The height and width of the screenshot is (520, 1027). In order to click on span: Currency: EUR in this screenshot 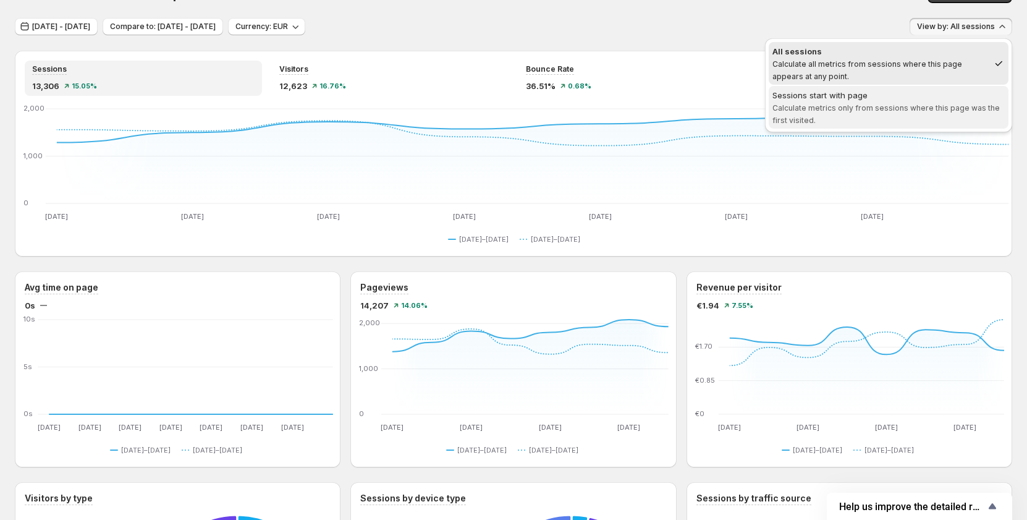, I will do `click(261, 27)`.